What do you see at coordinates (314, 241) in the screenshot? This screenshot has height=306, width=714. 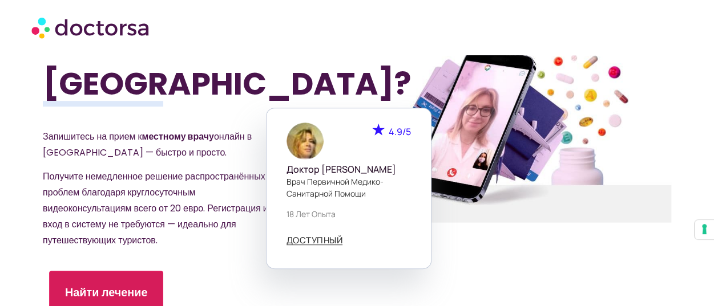 I see `a: ДОСТУПНЫЙ` at bounding box center [314, 241].